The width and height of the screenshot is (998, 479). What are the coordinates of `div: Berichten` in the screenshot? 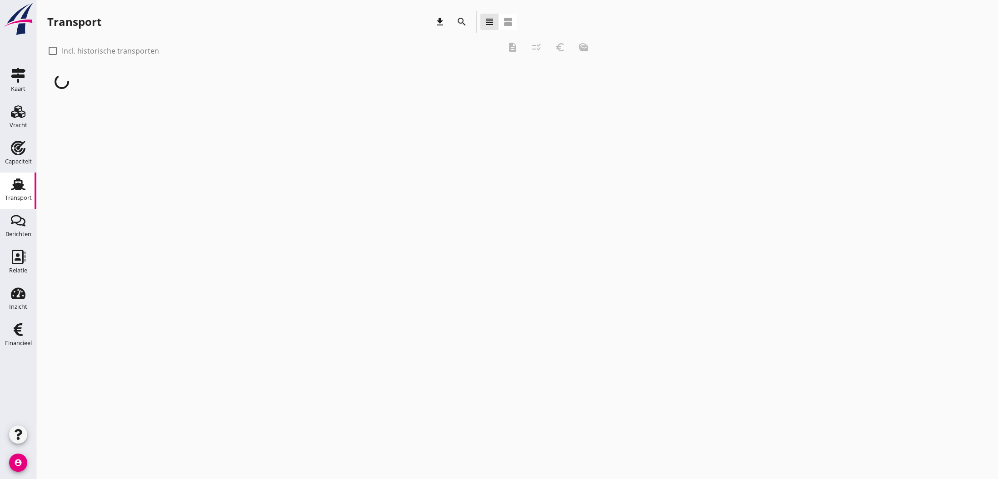 It's located at (18, 234).